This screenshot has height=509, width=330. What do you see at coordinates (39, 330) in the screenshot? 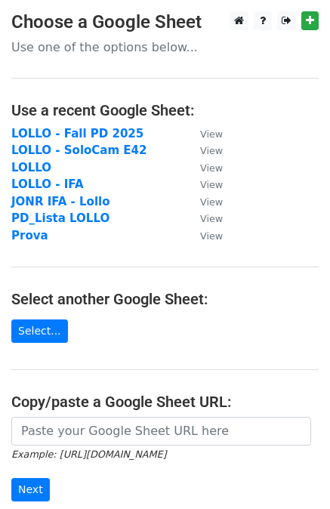
I see `a: Select...` at bounding box center [39, 330].